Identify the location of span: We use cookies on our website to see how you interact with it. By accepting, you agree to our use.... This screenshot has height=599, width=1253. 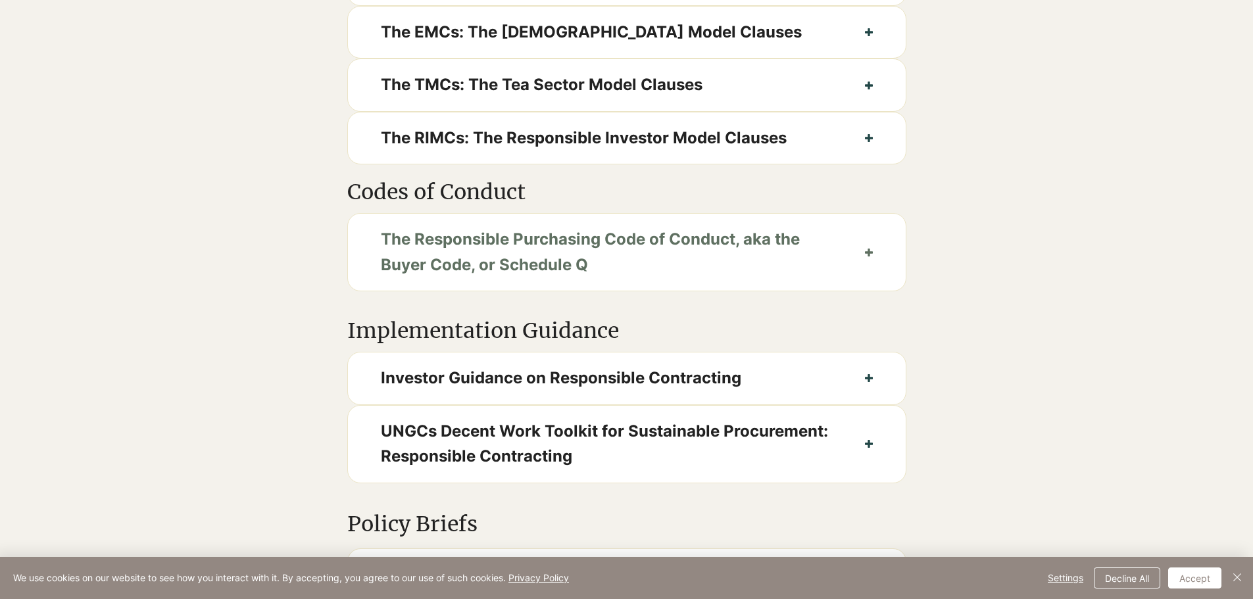
(291, 578).